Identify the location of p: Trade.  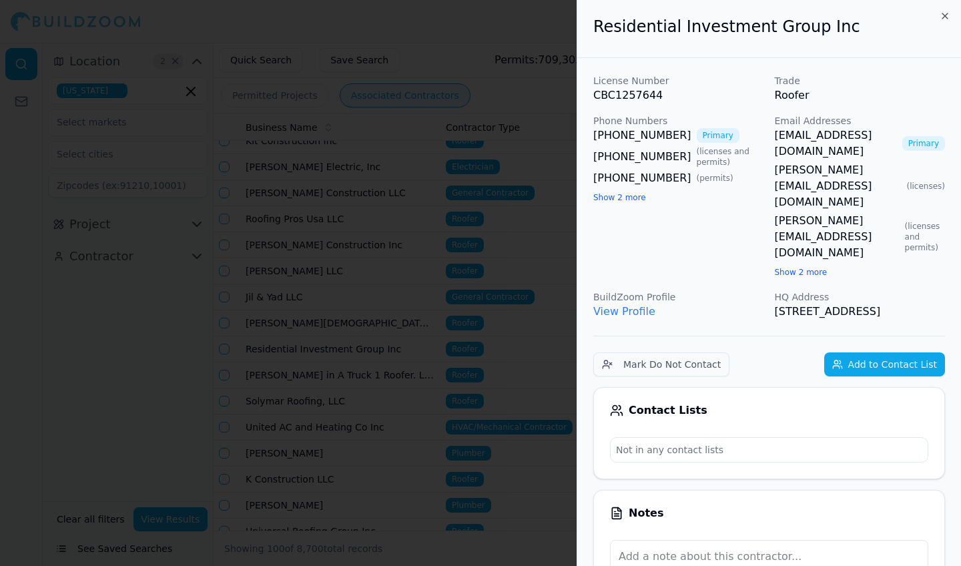
(860, 81).